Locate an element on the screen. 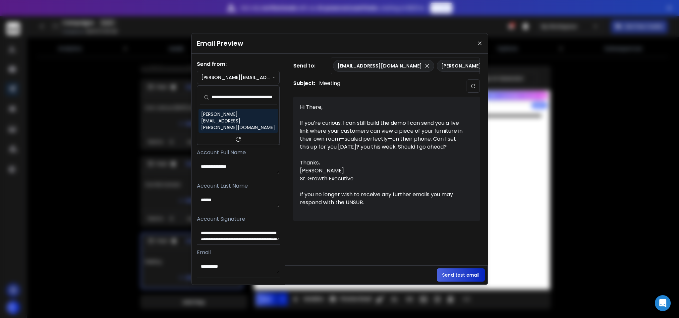 The width and height of the screenshot is (679, 318). p: Email is located at coordinates (238, 253).